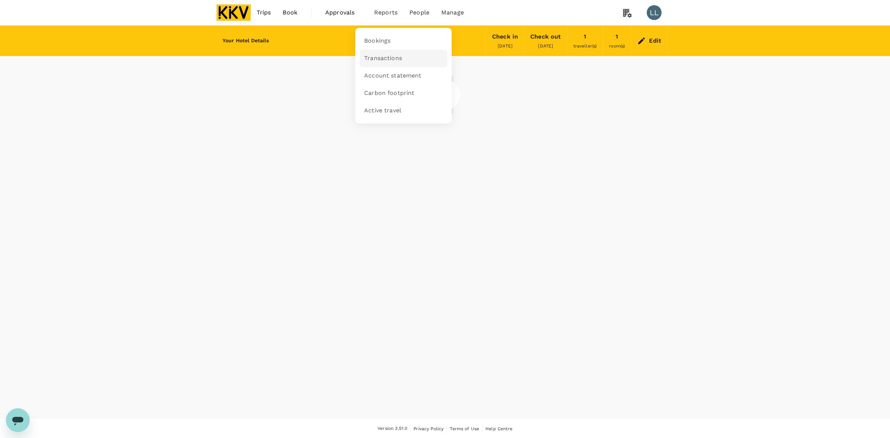 Image resolution: width=890 pixels, height=438 pixels. Describe the element at coordinates (403, 93) in the screenshot. I see `a: Carbon footprint` at that location.